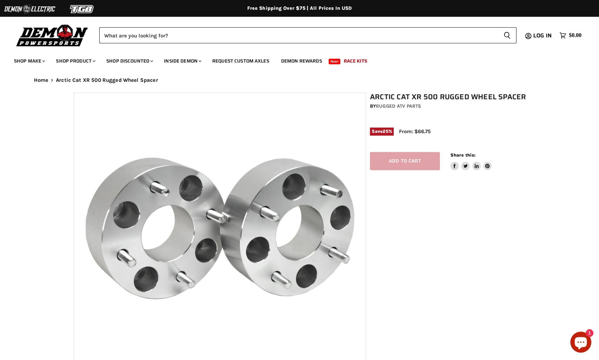 The width and height of the screenshot is (599, 360). What do you see at coordinates (182, 61) in the screenshot?
I see `a: Inside Demon` at bounding box center [182, 61].